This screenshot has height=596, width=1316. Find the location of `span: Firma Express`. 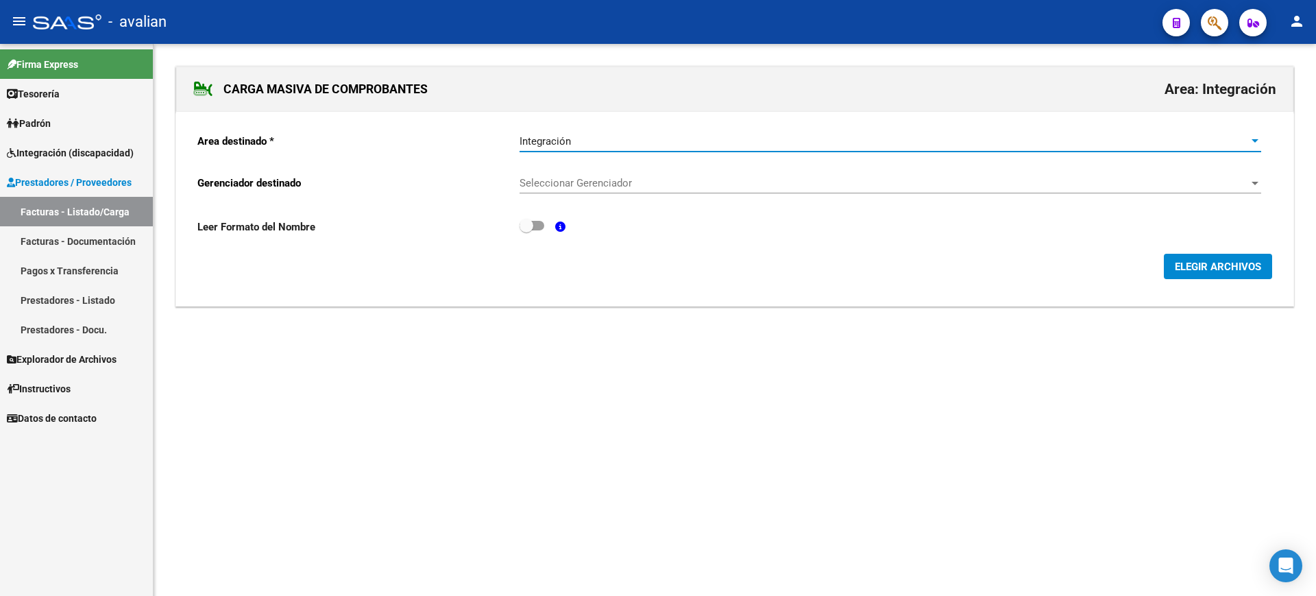

span: Firma Express is located at coordinates (42, 64).